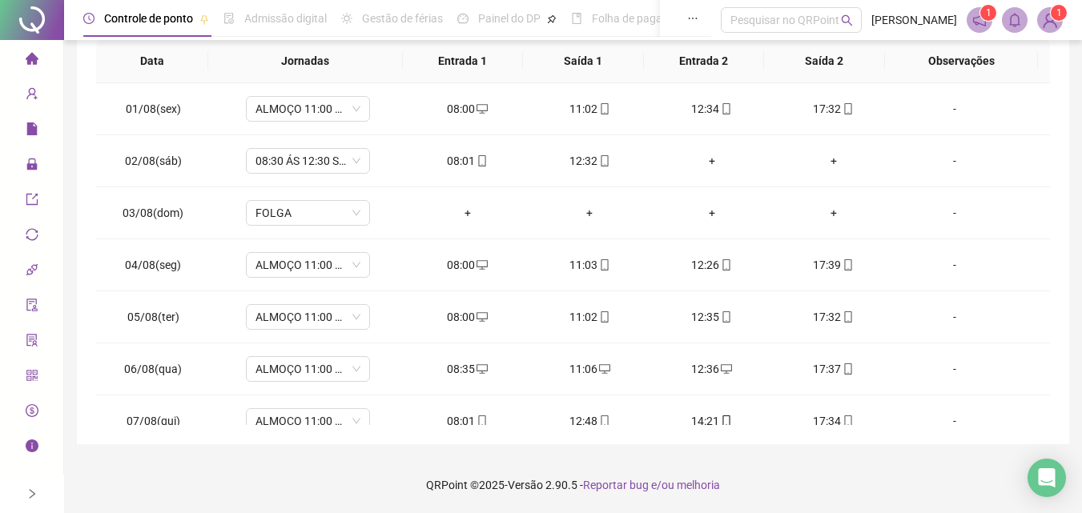 The height and width of the screenshot is (513, 1082). What do you see at coordinates (1059, 13) in the screenshot?
I see `sup: Atualize o seu contato no menu Meus Dados` at bounding box center [1059, 13].